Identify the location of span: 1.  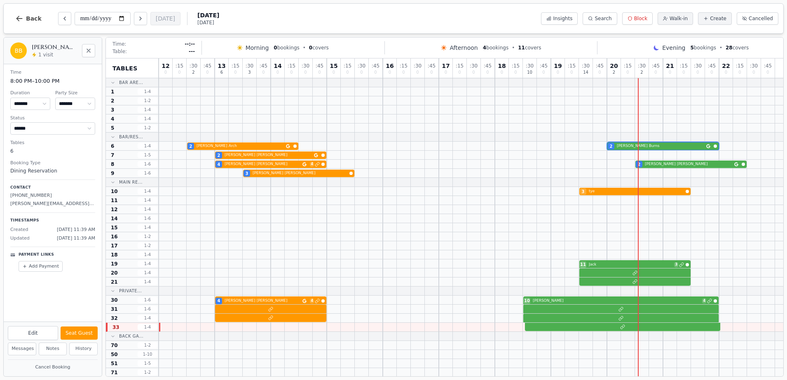
(112, 92).